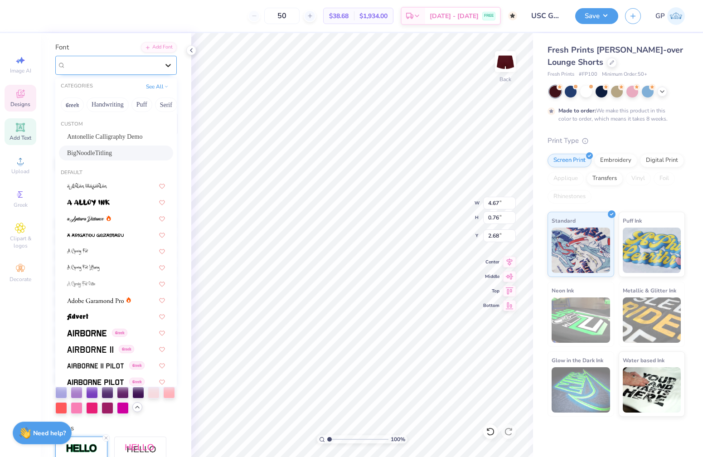  What do you see at coordinates (664, 179) in the screenshot?
I see `div: Foil` at bounding box center [664, 179].